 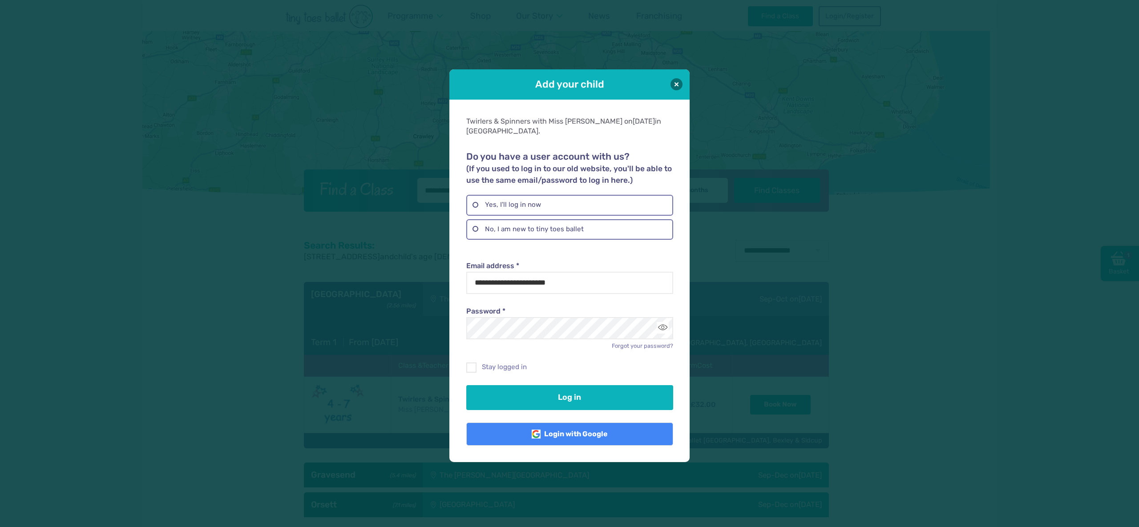 I want to click on label: No, I am new to tiny toes ballet, so click(x=570, y=230).